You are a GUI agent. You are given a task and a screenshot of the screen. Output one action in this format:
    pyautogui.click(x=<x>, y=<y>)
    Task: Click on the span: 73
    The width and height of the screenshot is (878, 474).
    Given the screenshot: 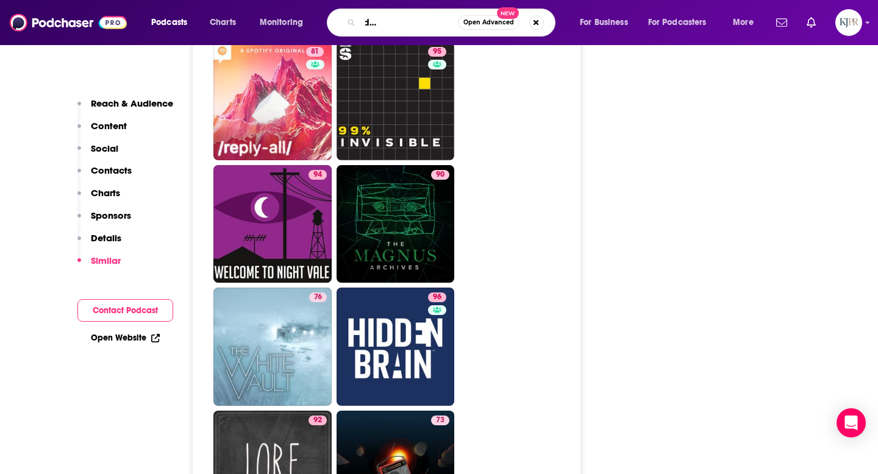 What is the action you would take?
    pyautogui.click(x=440, y=421)
    